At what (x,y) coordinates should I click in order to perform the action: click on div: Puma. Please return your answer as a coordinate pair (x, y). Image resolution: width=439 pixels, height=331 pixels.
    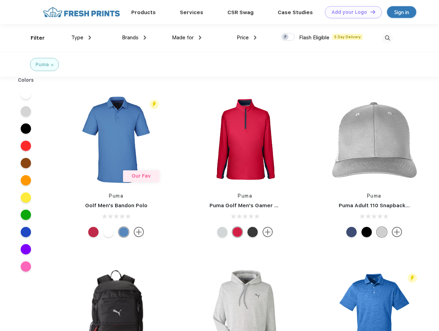
    Looking at the image, I should click on (42, 64).